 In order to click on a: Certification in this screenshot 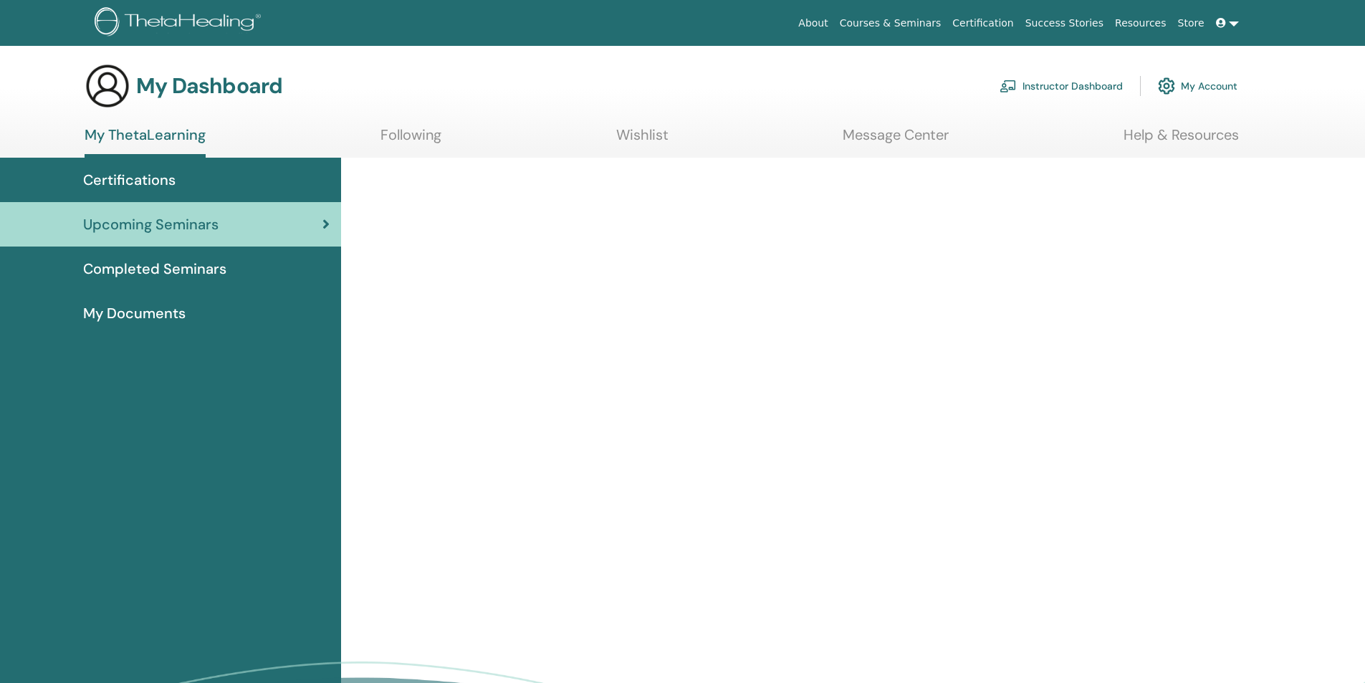, I will do `click(982, 23)`.